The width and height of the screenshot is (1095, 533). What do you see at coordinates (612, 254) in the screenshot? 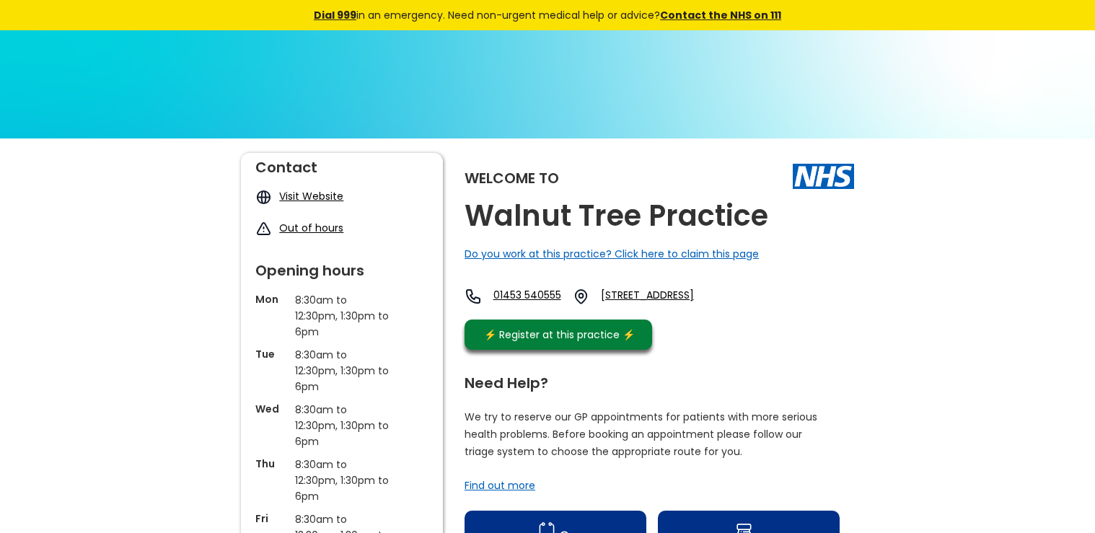
I see `div: Do you work at this practice? Click here to claim this page` at bounding box center [612, 254].